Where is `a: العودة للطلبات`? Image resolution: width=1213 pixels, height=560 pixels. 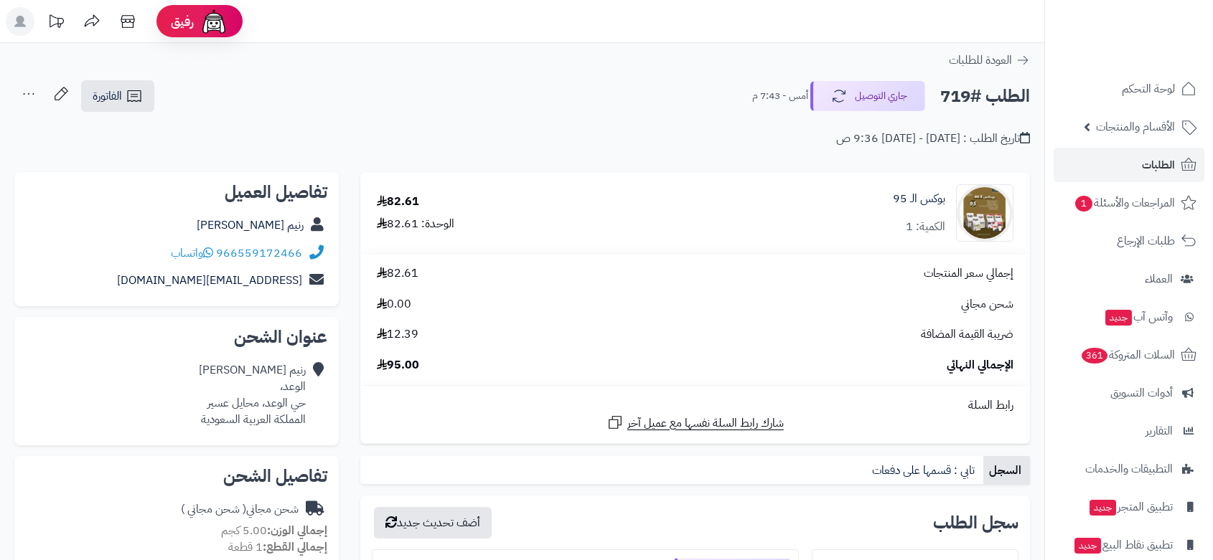 a: العودة للطلبات is located at coordinates (989, 60).